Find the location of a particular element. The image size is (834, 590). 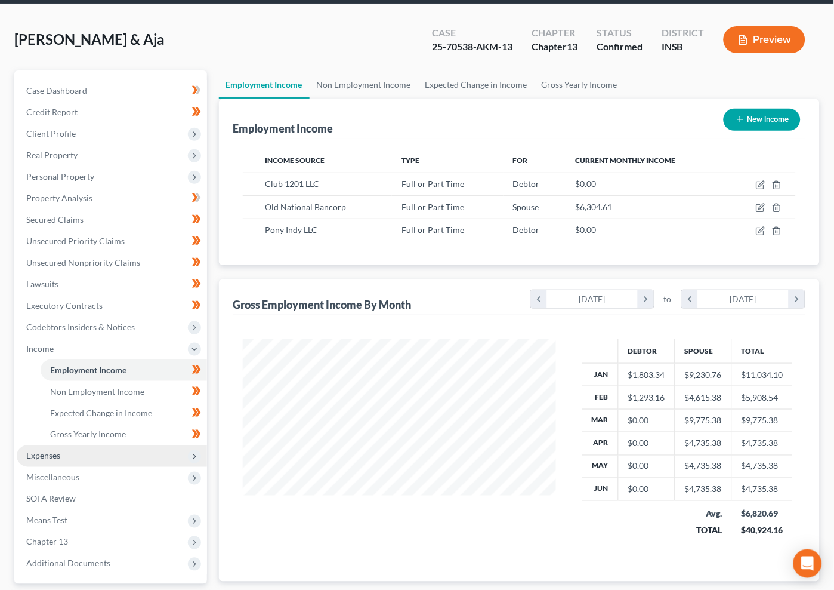

span: Case Dashboard is located at coordinates (57, 90).